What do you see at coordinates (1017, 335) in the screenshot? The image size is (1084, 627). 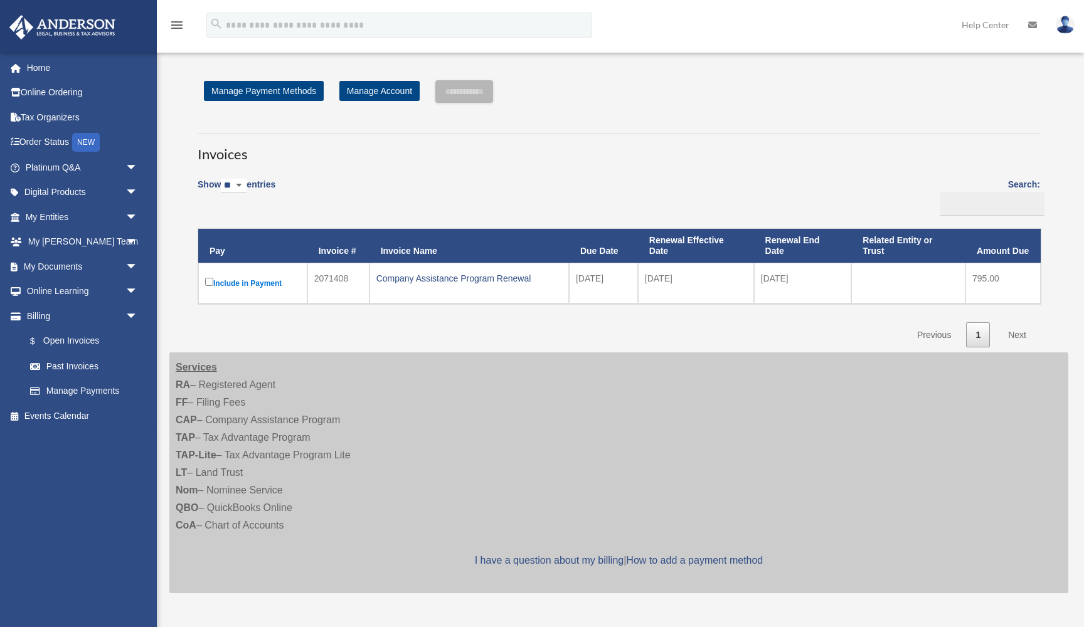 I see `a: Next` at bounding box center [1017, 335].